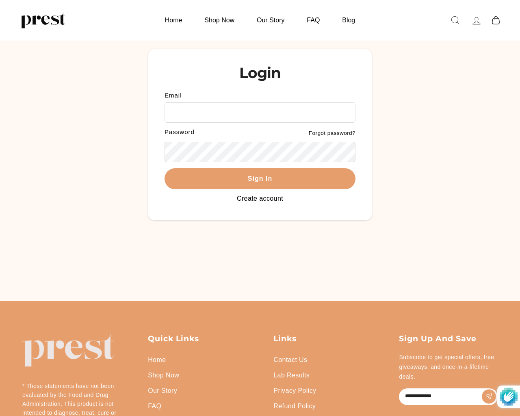 Image resolution: width=520 pixels, height=416 pixels. I want to click on button: Sign In, so click(260, 179).